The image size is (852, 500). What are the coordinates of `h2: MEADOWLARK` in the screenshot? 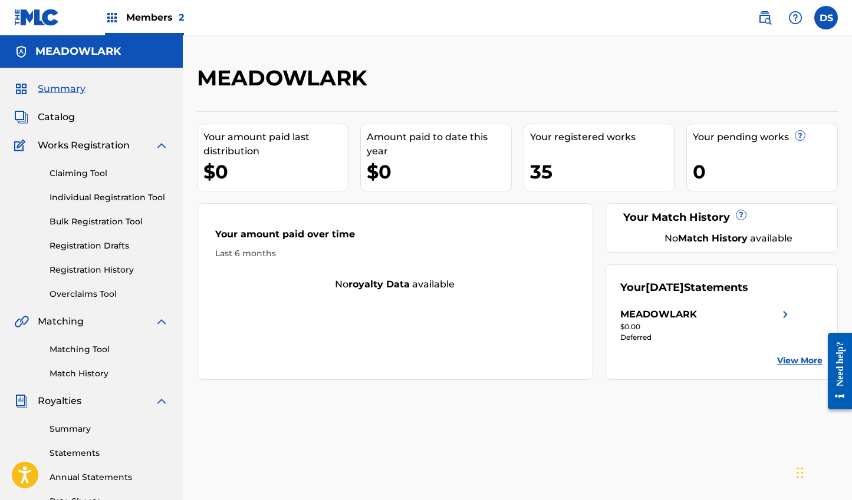 It's located at (285, 78).